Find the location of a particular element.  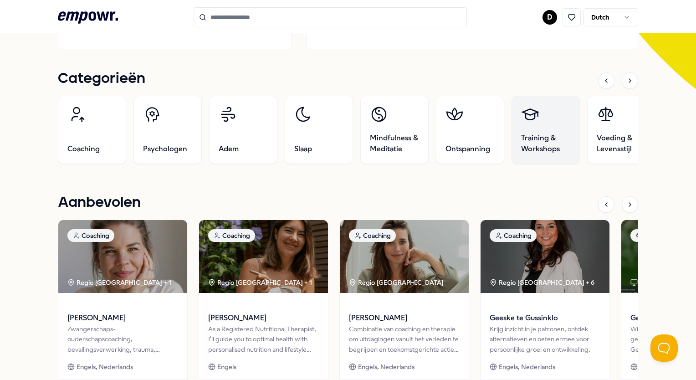

div: As a Registered Nutritional Therapist, I'll guide you to optimal health with personalised nutriti... is located at coordinates (263, 339).